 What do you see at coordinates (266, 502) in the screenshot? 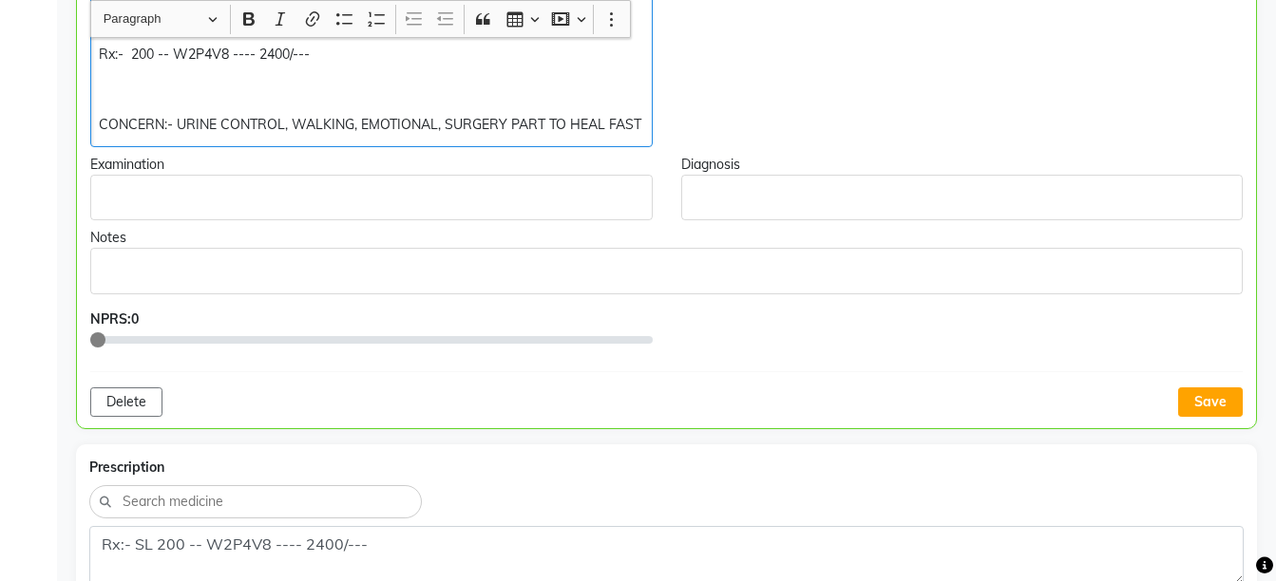
I see `input: Search medicine` at bounding box center [266, 502].